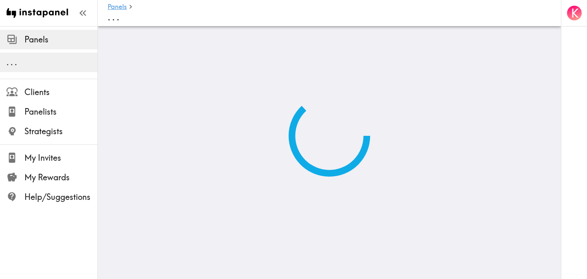  I want to click on span: Help/Suggestions, so click(61, 197).